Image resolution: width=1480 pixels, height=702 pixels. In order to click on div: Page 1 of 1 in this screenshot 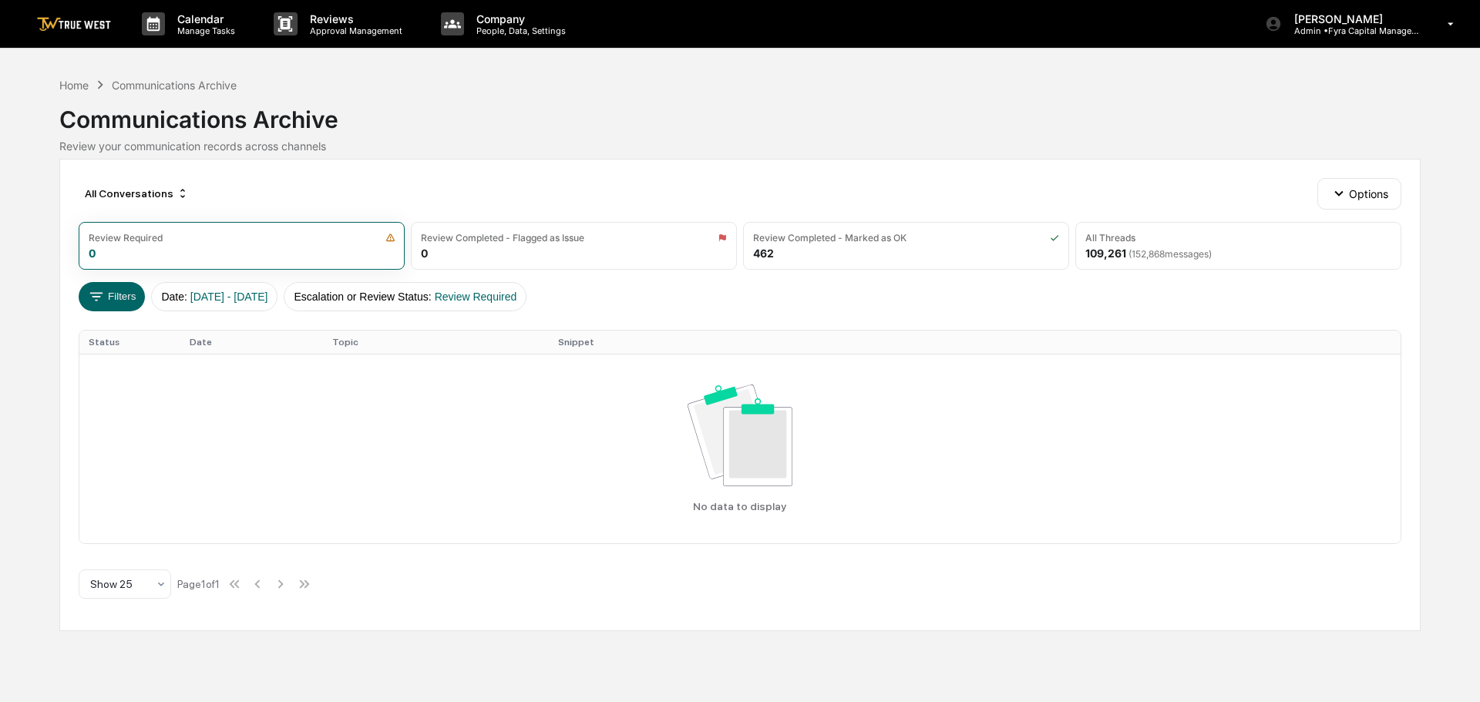, I will do `click(198, 584)`.